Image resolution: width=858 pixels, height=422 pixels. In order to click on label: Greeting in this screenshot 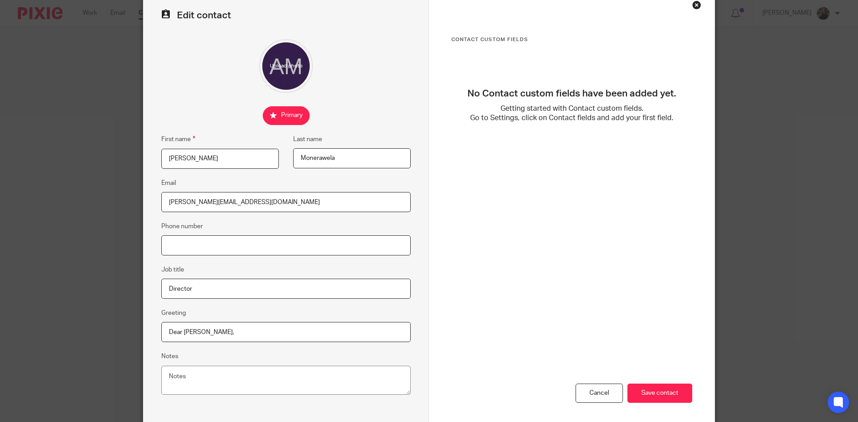, I will do `click(173, 313)`.